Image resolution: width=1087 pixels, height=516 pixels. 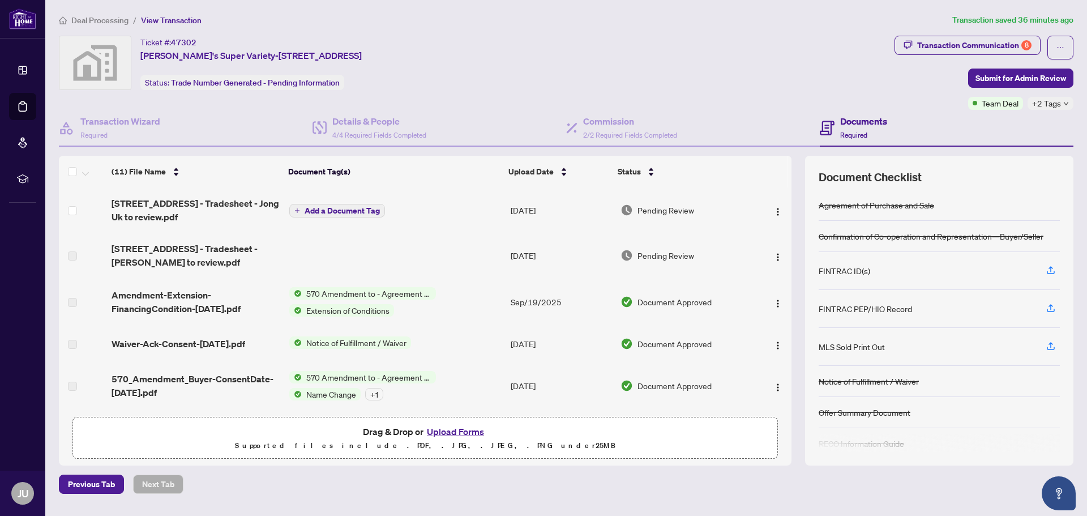 I want to click on div: + 1, so click(x=374, y=394).